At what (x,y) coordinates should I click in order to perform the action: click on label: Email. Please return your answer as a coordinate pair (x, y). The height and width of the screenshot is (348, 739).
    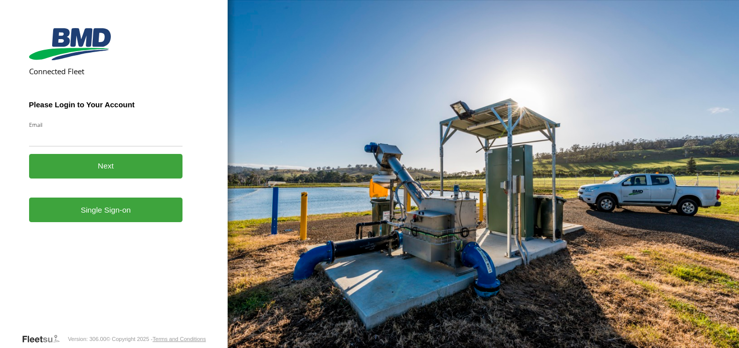
    Looking at the image, I should click on (106, 124).